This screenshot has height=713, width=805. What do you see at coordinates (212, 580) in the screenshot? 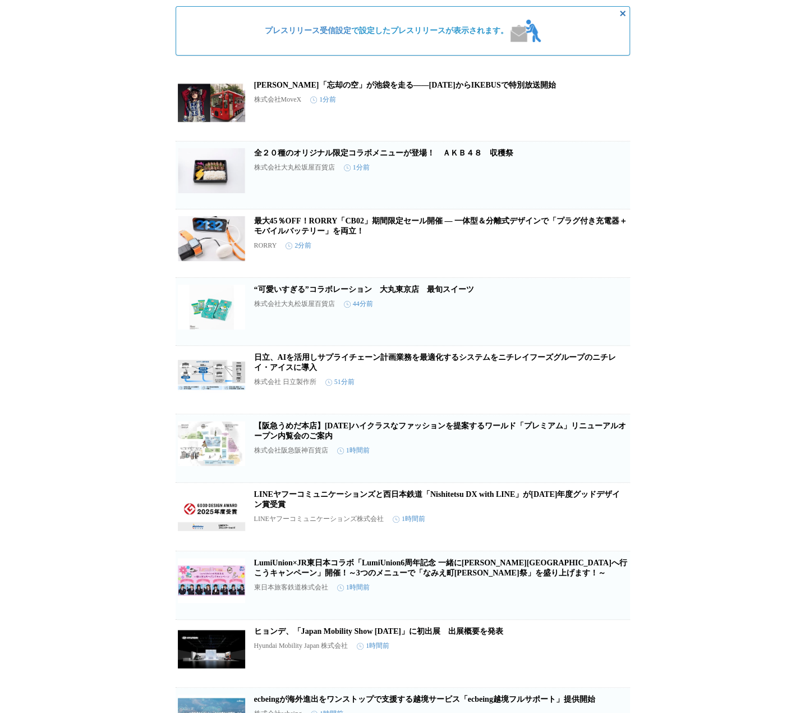
I see `img: LumiUnion×JR東日本コラボ「LumiUnion6周年記念 一緒に浪江町へ行こうキャンペーン」開催！～3つのメニューで「なみえ町十日市祭」を盛り上げます！～` at bounding box center [212, 580].